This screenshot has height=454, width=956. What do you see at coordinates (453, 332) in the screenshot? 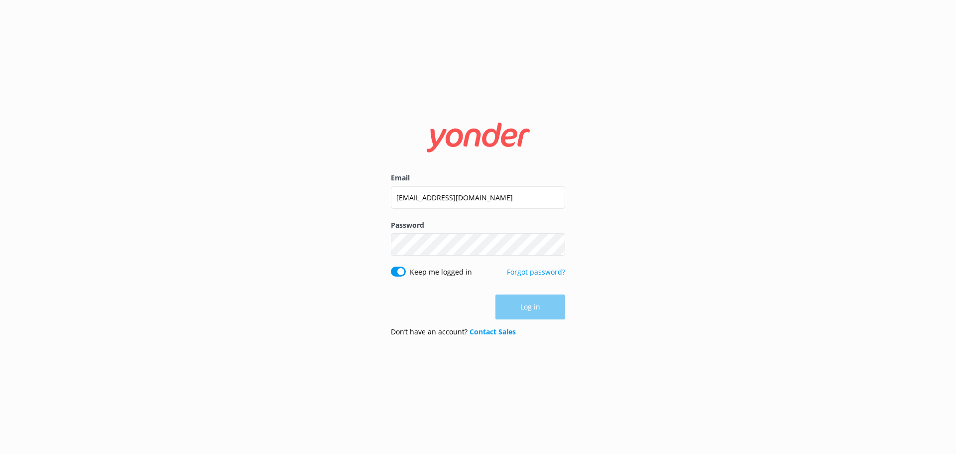
I see `p: Don’t have an account?` at bounding box center [453, 332].